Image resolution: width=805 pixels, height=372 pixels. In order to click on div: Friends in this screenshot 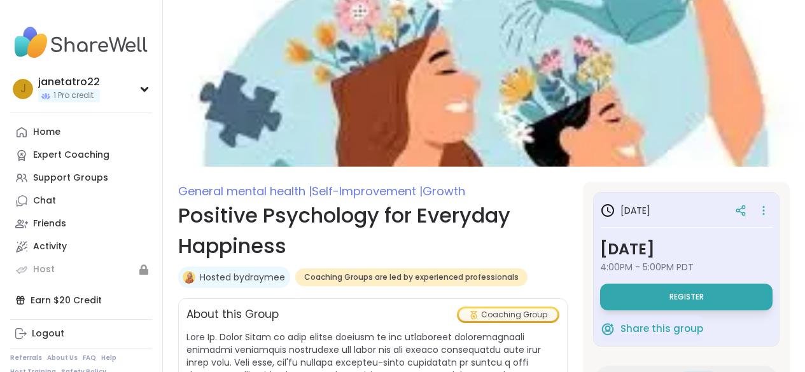, I will do `click(50, 224)`.